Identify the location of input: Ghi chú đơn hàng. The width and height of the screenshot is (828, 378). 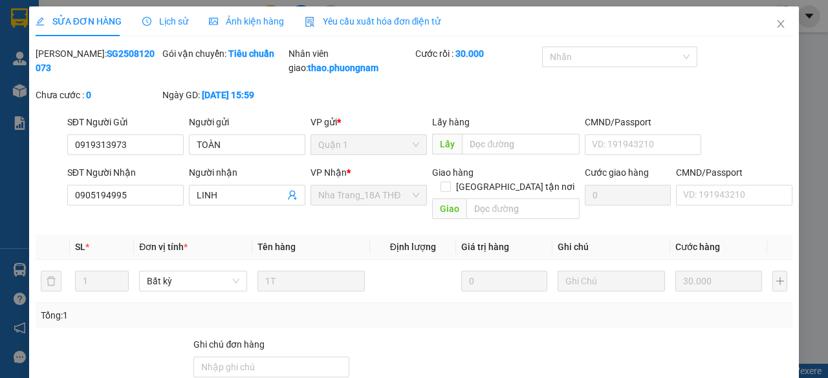
(271, 367).